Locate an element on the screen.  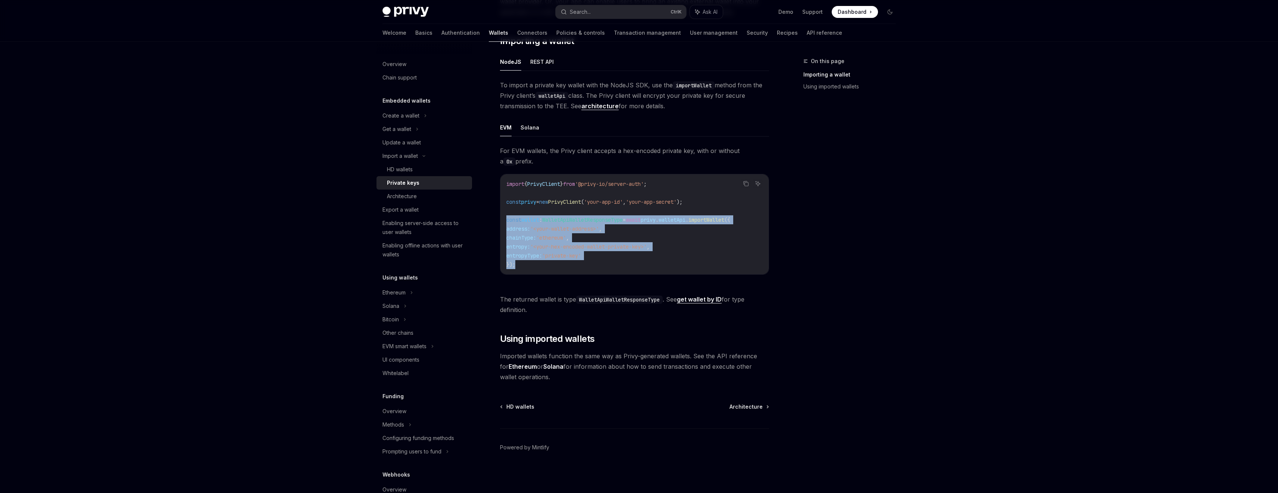
span: chainType: is located at coordinates (521, 238).